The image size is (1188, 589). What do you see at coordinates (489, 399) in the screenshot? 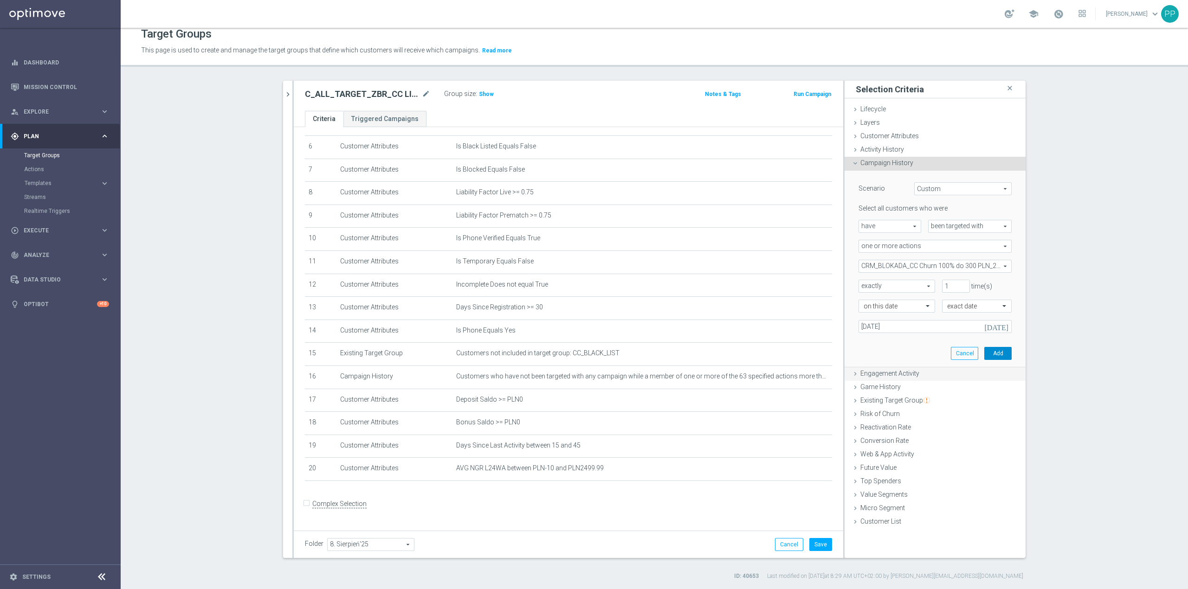
I see `span: Deposit Saldo >= PLN0` at bounding box center [489, 399].